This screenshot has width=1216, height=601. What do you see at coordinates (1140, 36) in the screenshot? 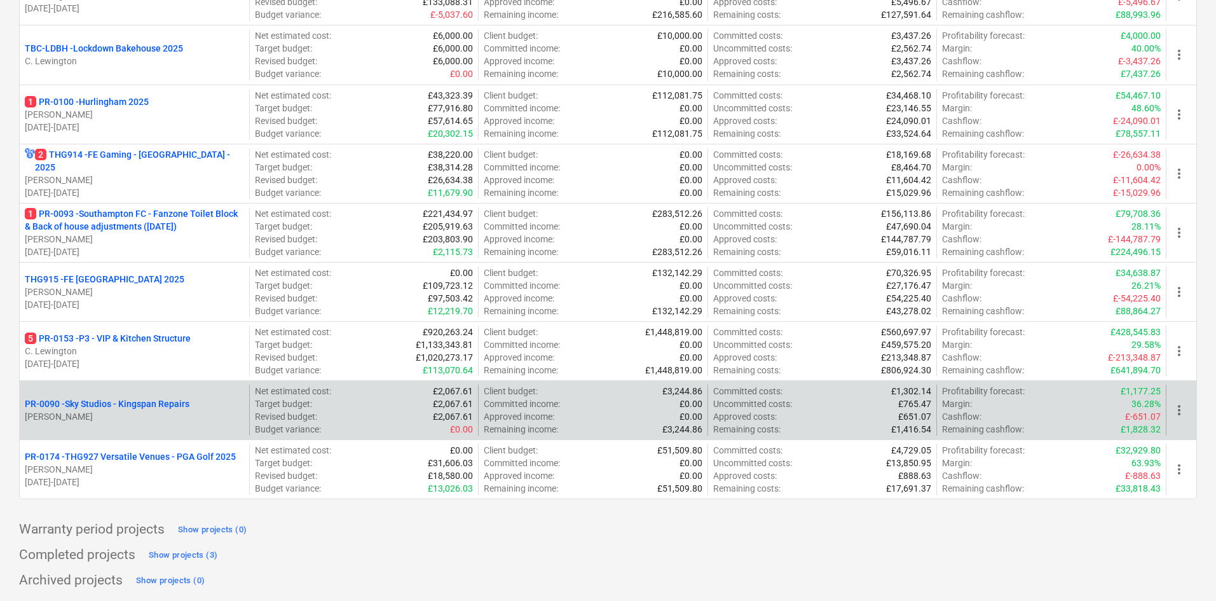
I see `p: £4,000.00` at bounding box center [1140, 36].